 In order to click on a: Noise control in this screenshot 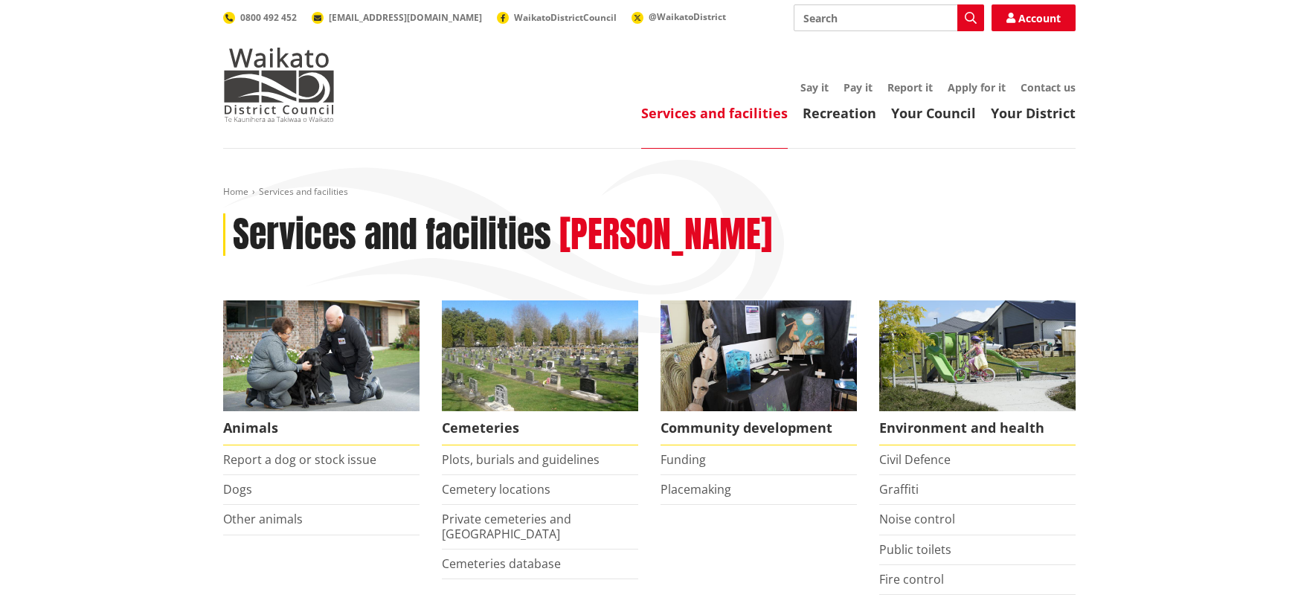, I will do `click(917, 519)`.